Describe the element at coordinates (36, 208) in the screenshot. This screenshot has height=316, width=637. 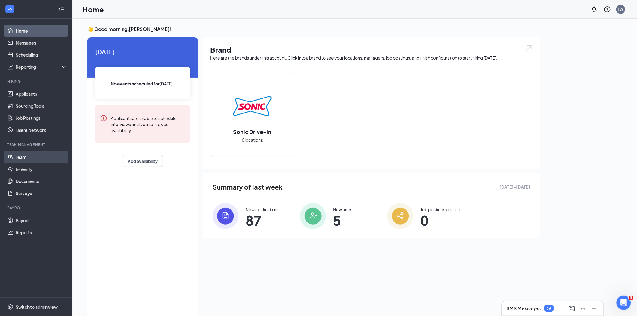
I see `div: Payroll` at that location.